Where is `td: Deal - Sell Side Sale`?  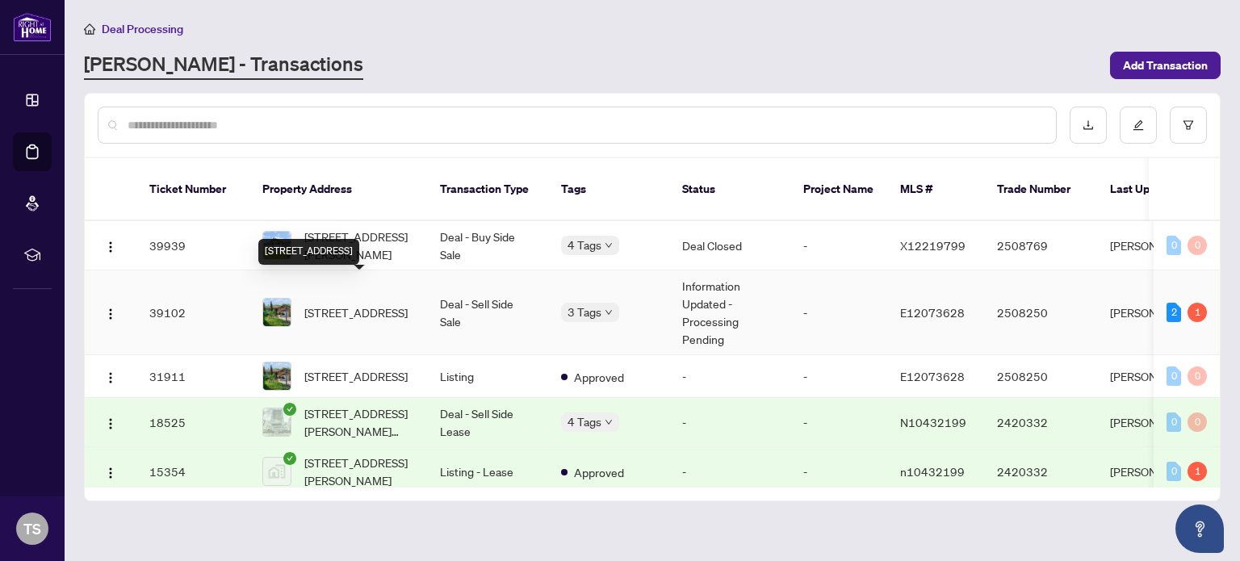
td: Deal - Sell Side Sale is located at coordinates (488, 312).